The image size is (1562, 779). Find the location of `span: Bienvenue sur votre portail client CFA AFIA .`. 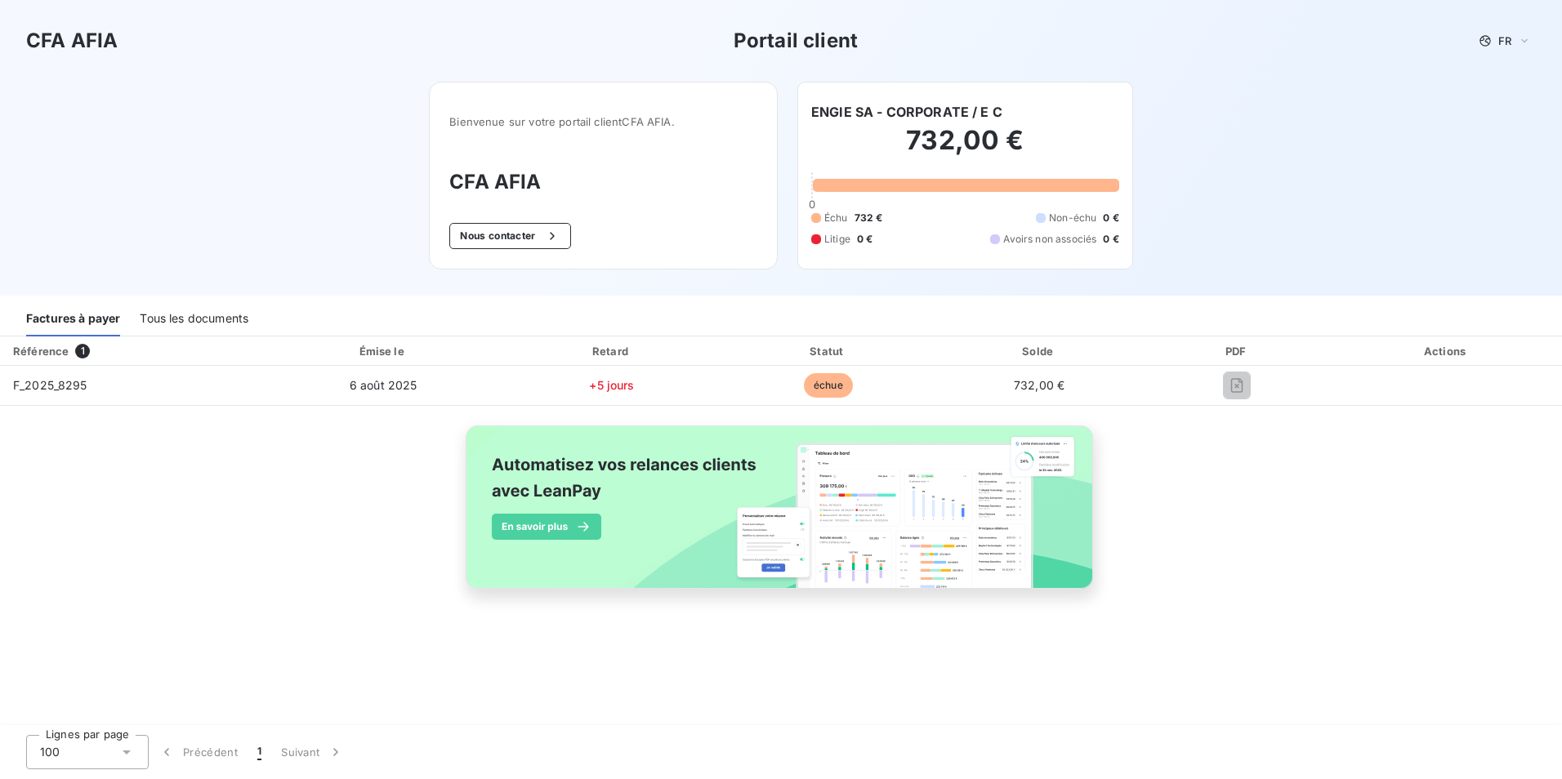

span: Bienvenue sur votre portail client CFA AFIA . is located at coordinates (603, 122).